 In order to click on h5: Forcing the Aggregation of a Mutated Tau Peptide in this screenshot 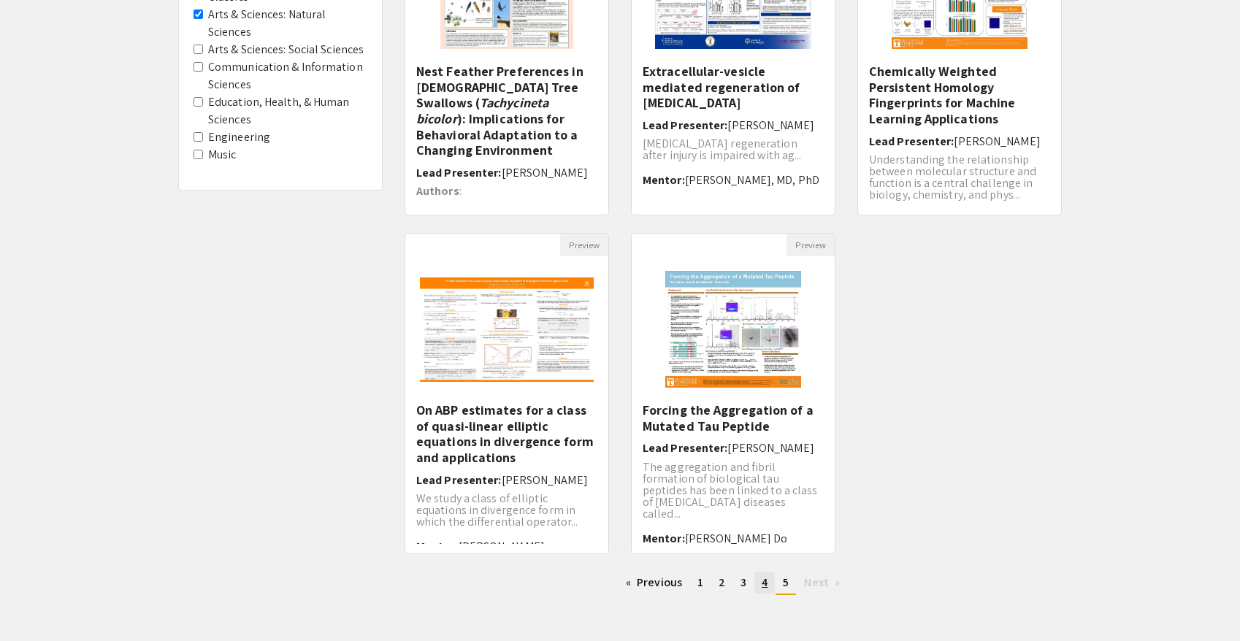, I will do `click(733, 418)`.